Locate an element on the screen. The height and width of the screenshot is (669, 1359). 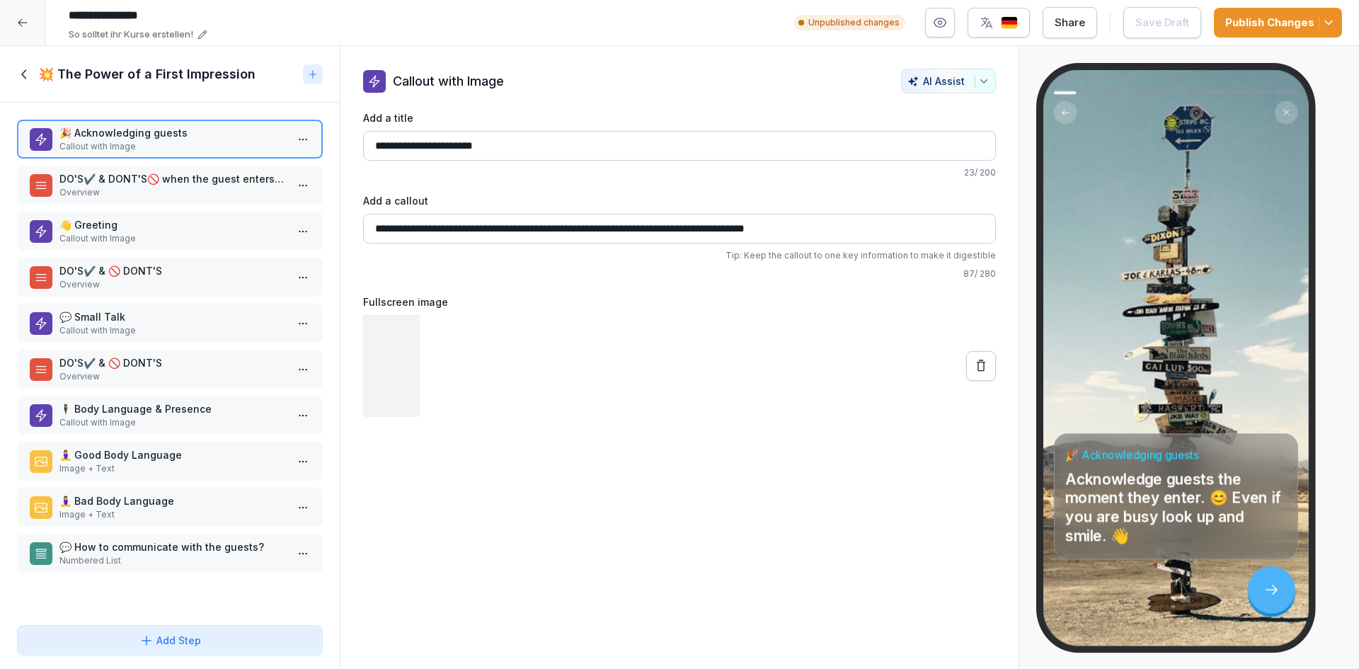
div: Save Draft is located at coordinates (1162, 23).